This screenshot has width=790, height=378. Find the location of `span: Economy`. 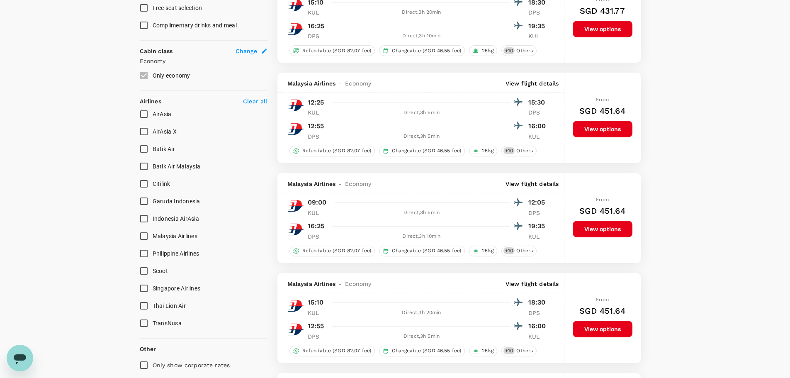

span: Economy is located at coordinates (358, 83).